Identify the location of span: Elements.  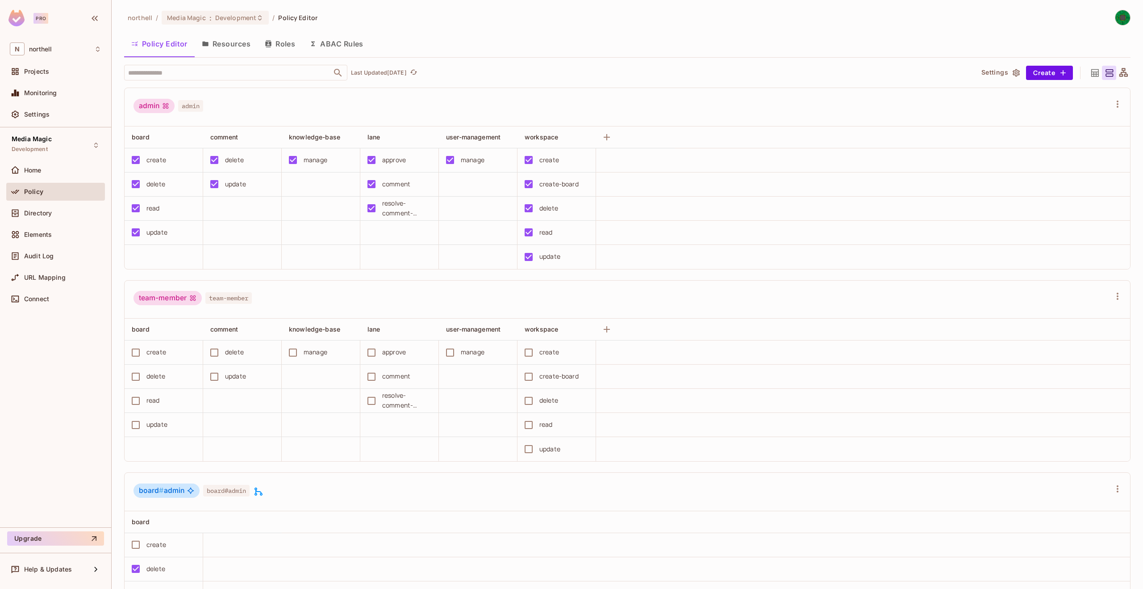
(38, 234).